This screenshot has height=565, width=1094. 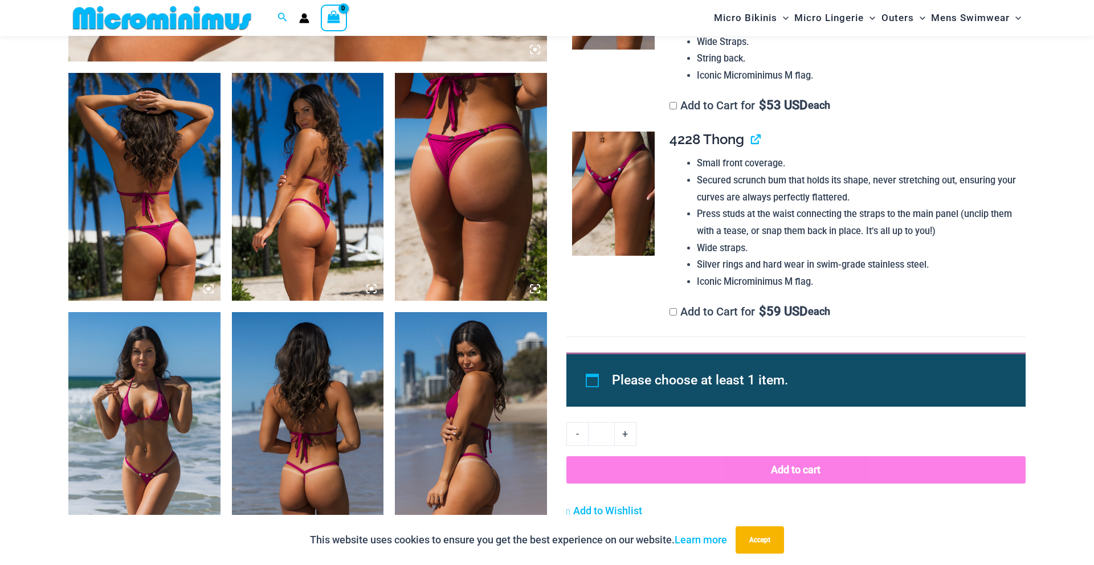 I want to click on li: Small front coverage., so click(x=856, y=163).